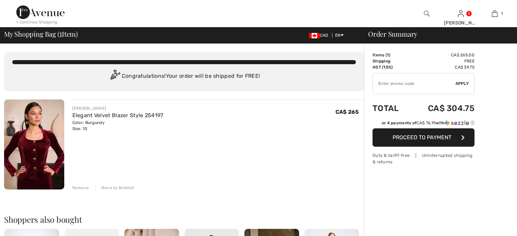 The height and width of the screenshot is (236, 517). Describe the element at coordinates (426, 14) in the screenshot. I see `img: search the website` at that location.